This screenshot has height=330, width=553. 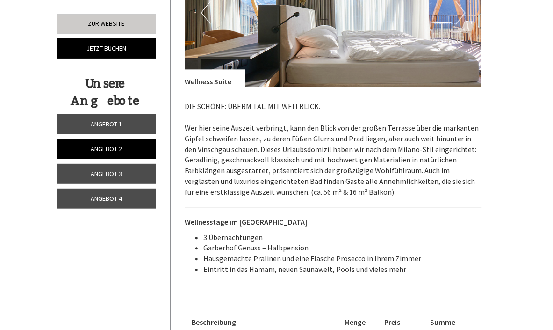 What do you see at coordinates (206, 13) in the screenshot?
I see `button: Previous` at bounding box center [206, 13].